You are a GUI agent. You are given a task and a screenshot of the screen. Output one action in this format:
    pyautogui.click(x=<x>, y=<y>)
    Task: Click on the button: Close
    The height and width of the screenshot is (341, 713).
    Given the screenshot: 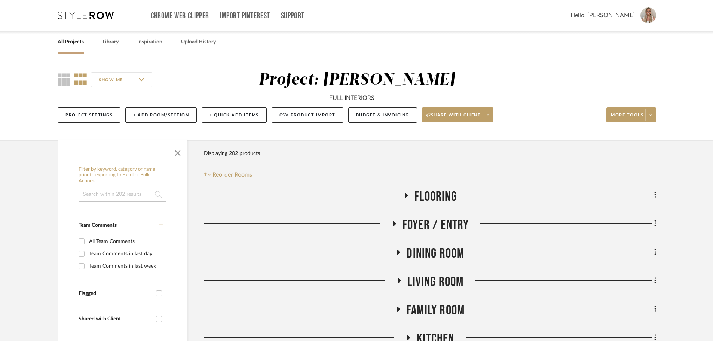 What is the action you would take?
    pyautogui.click(x=178, y=152)
    